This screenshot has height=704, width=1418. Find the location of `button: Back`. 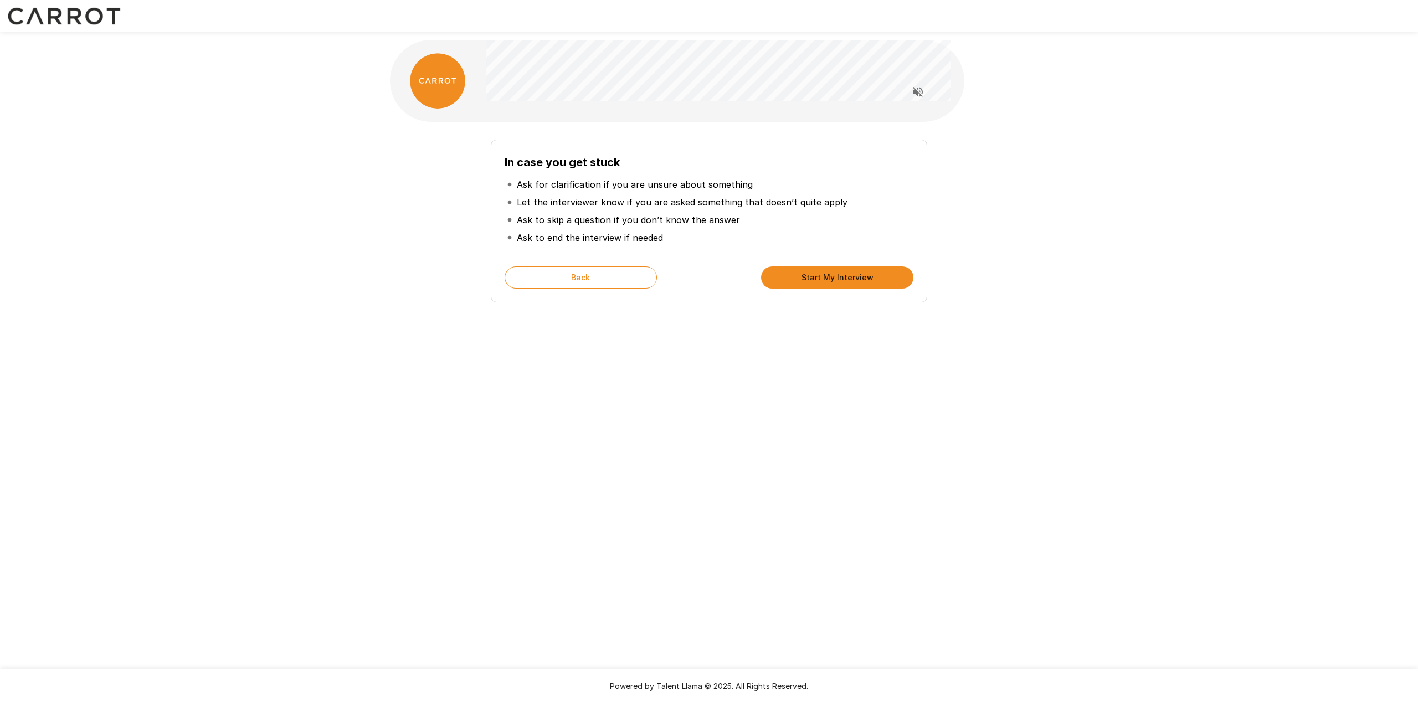

button: Back is located at coordinates (580, 277).